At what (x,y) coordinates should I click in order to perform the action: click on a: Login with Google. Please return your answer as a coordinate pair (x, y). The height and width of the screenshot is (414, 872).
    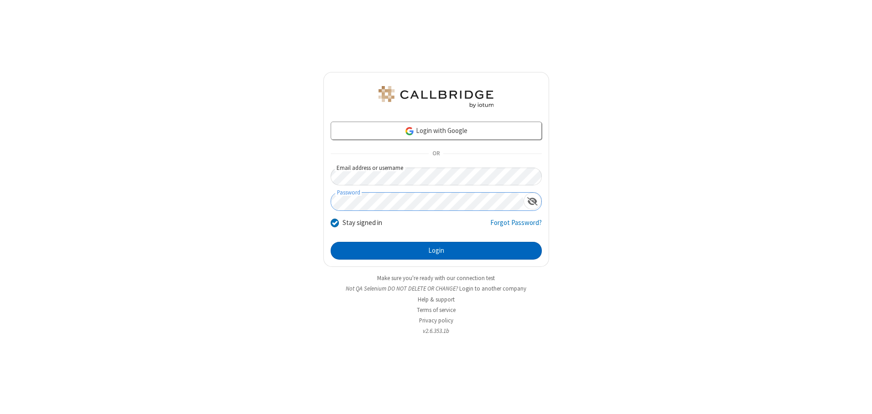
    Looking at the image, I should click on (436, 131).